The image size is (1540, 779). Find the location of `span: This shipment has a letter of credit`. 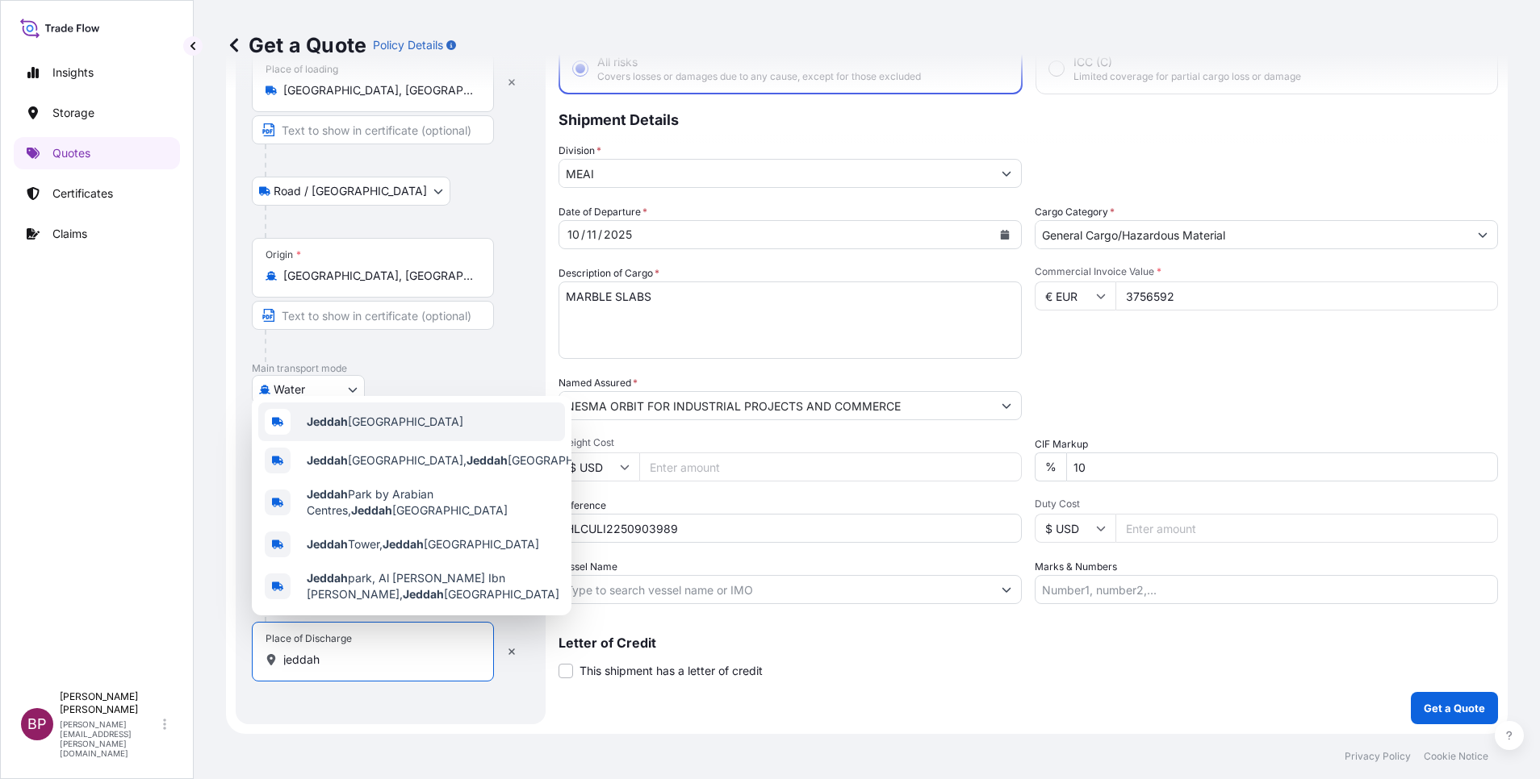

span: This shipment has a letter of credit is located at coordinates (671, 671).